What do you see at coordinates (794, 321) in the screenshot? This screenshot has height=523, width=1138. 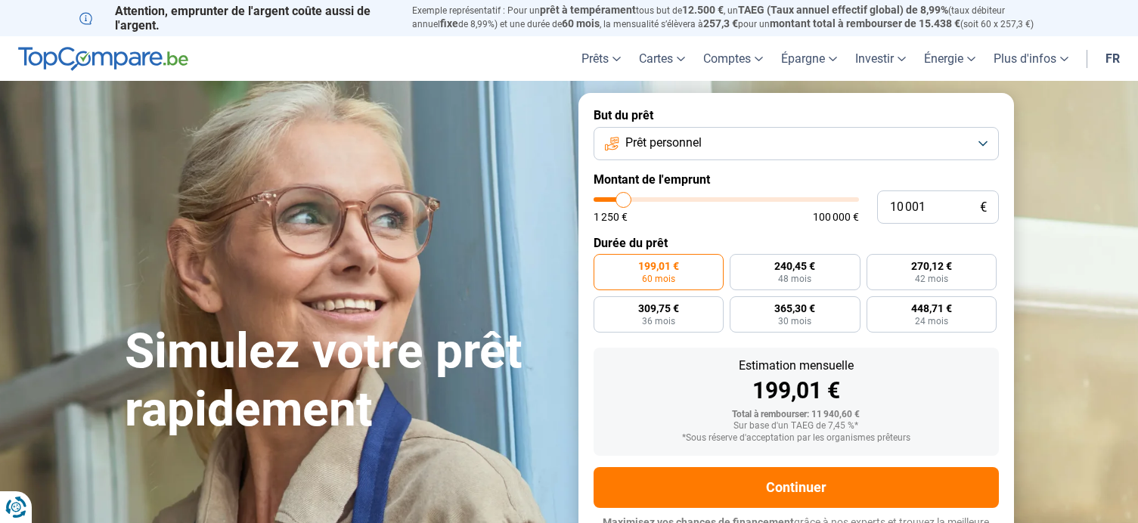 I see `span: 30 mois` at bounding box center [794, 321].